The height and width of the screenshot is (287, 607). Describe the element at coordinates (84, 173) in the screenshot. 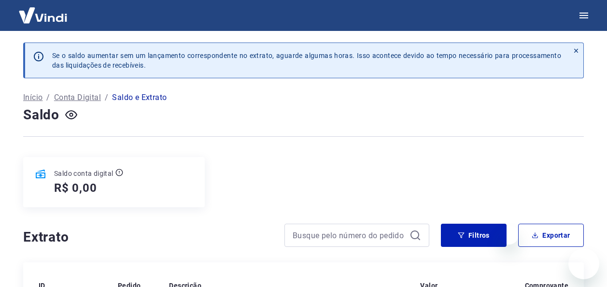

I see `p: Saldo conta digital` at that location.